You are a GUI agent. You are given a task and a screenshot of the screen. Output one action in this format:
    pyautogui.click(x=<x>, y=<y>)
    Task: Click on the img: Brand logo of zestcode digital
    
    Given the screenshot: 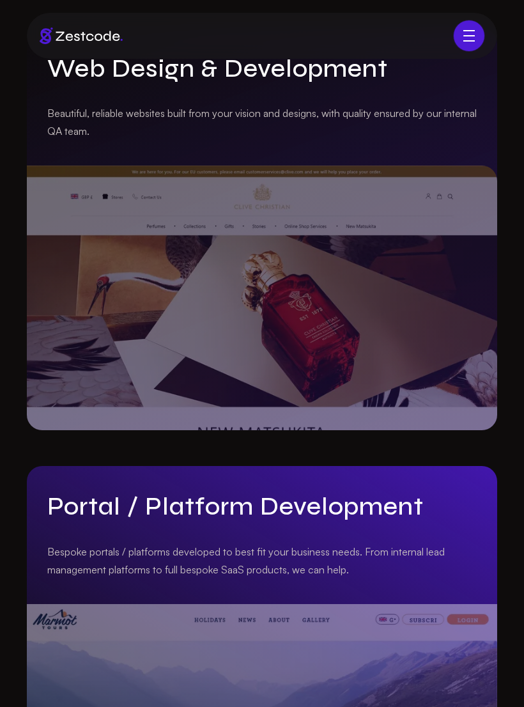 What is the action you would take?
    pyautogui.click(x=81, y=36)
    